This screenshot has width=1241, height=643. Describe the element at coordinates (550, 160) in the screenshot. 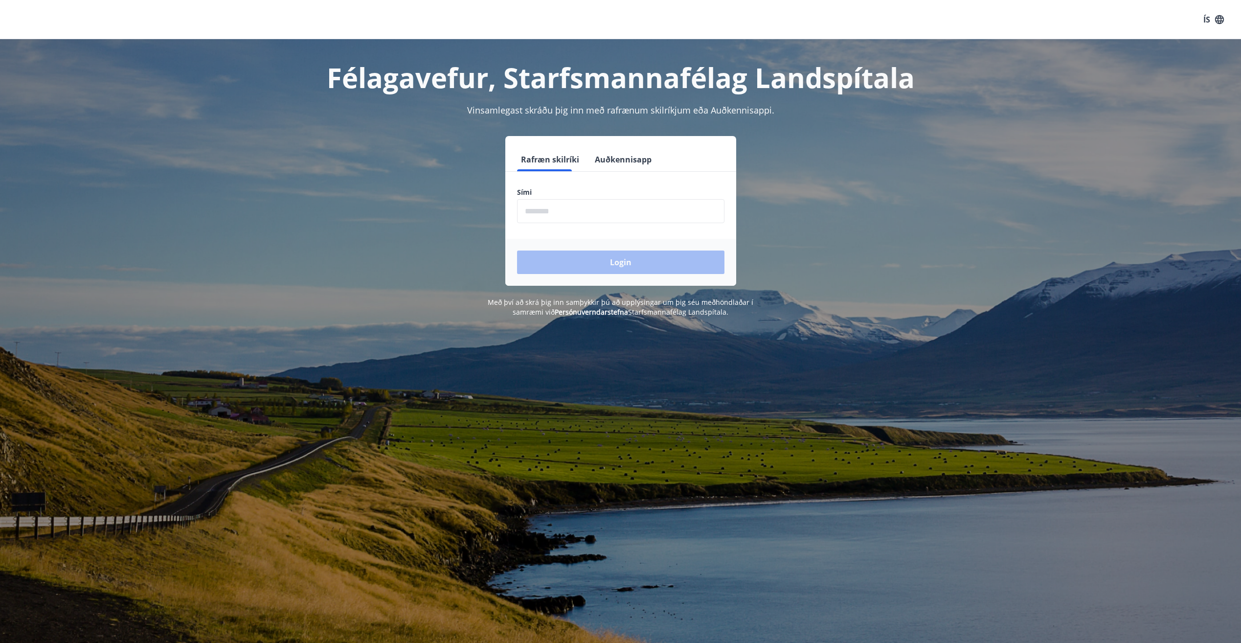

I see `button: Rafræn skilríki` at that location.